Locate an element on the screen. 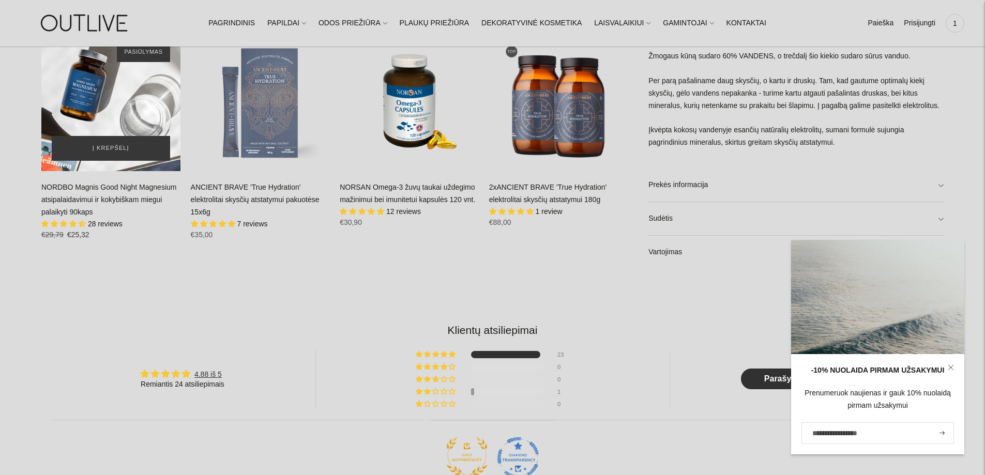  span: 1 review is located at coordinates (549, 211).